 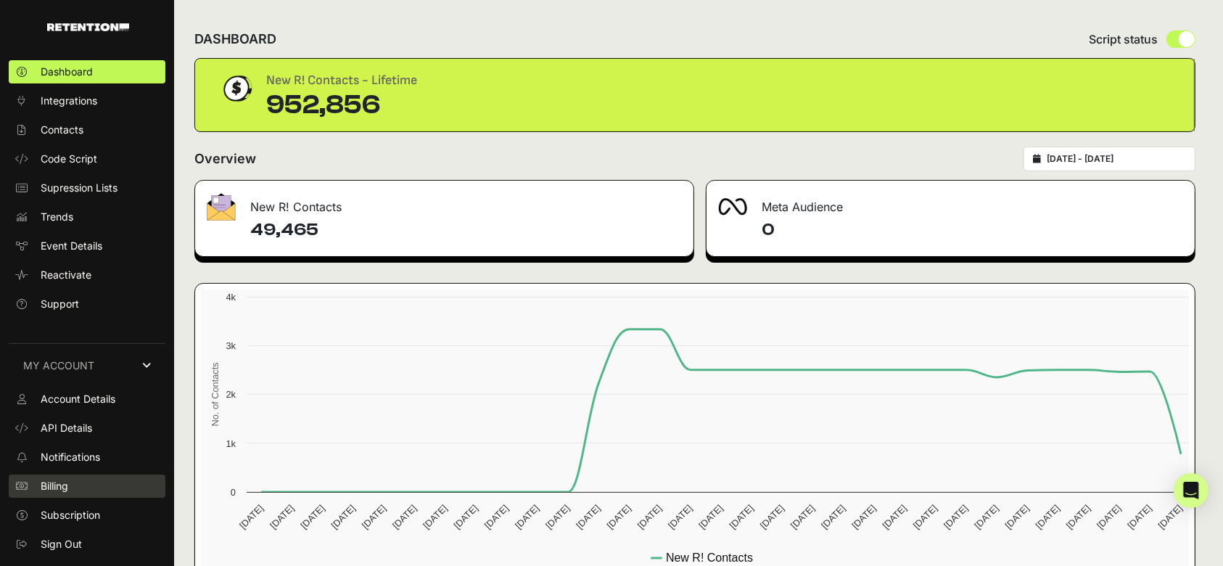 I want to click on span: Billing, so click(x=54, y=486).